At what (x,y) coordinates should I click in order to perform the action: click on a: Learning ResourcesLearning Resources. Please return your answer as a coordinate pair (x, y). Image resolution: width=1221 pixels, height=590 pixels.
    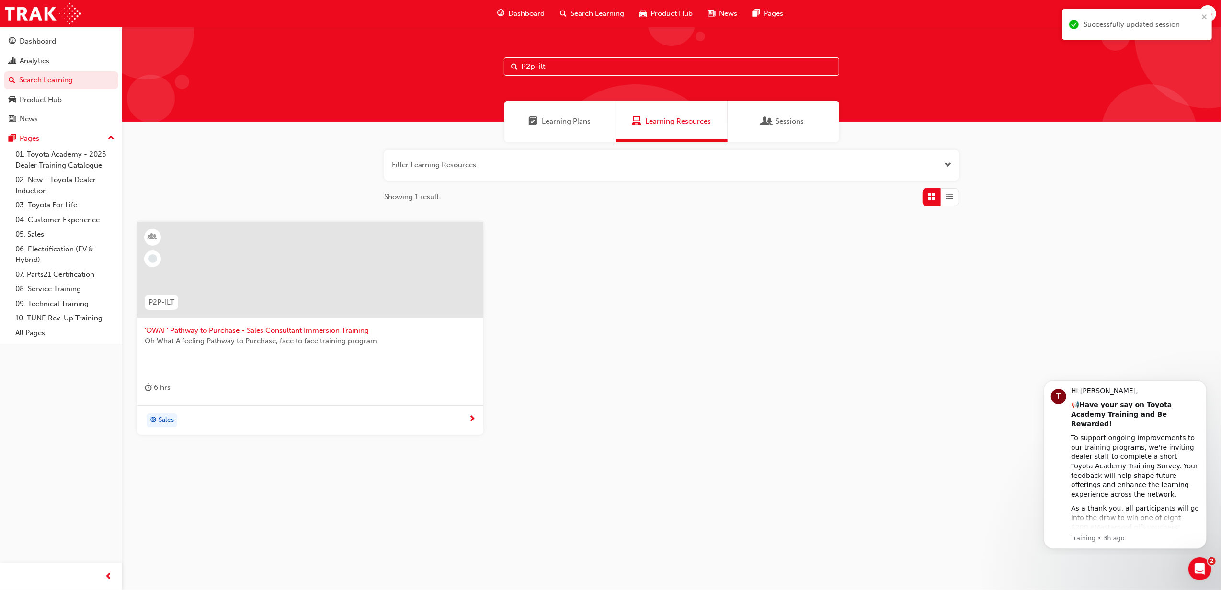
    Looking at the image, I should click on (671, 121).